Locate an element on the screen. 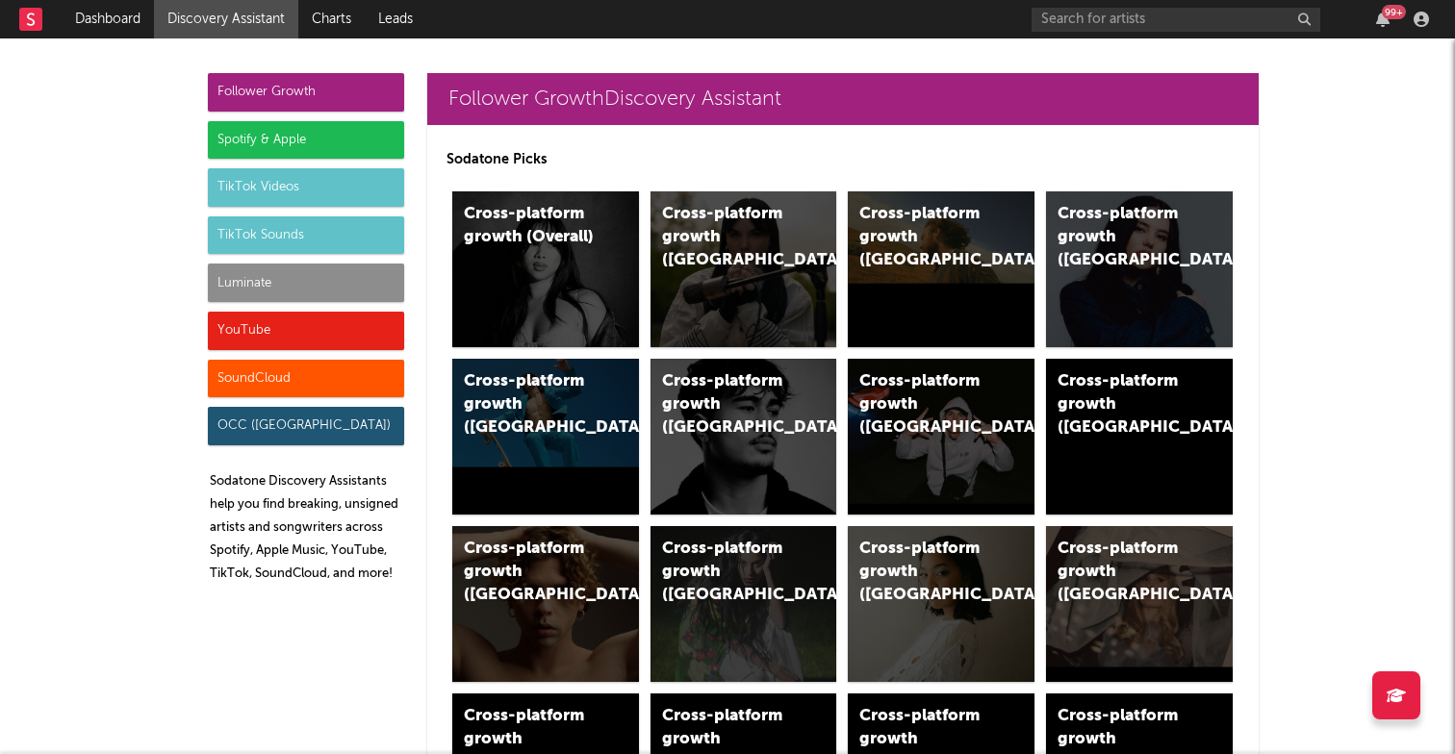 Image resolution: width=1455 pixels, height=754 pixels. p: Sodatone Picks is located at coordinates (843, 160).